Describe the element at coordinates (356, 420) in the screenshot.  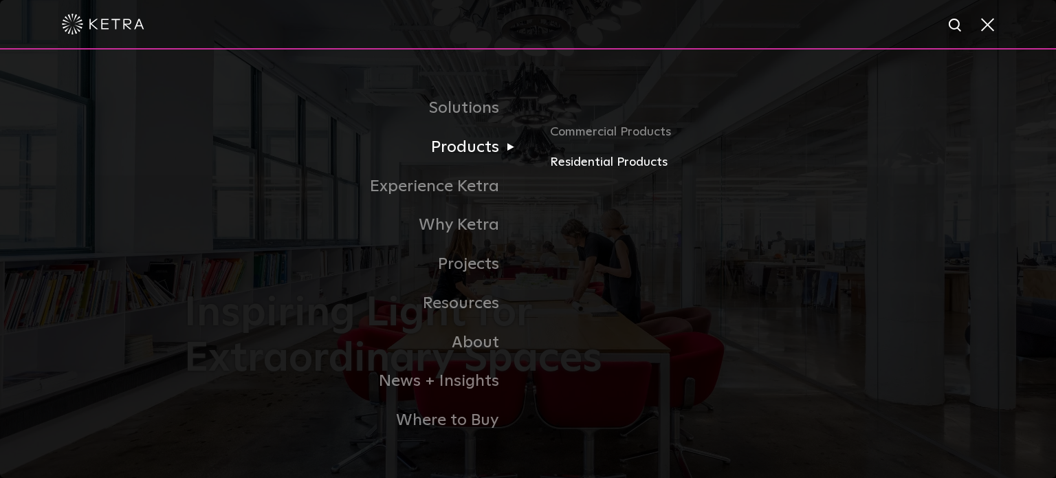
I see `a: Where to Buy` at that location.